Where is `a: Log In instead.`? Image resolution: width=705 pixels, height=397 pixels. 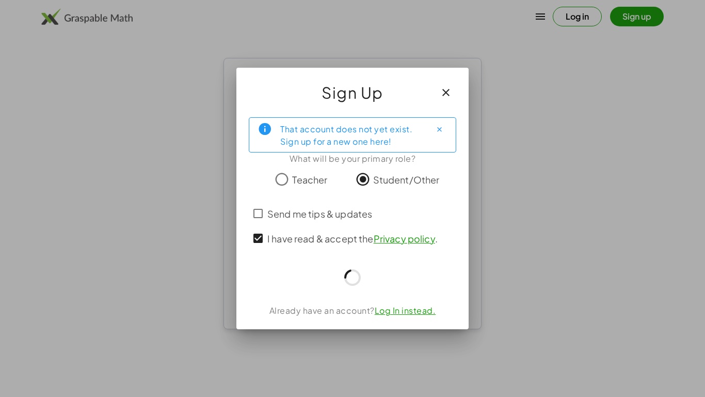 a: Log In instead. is located at coordinates (405, 310).